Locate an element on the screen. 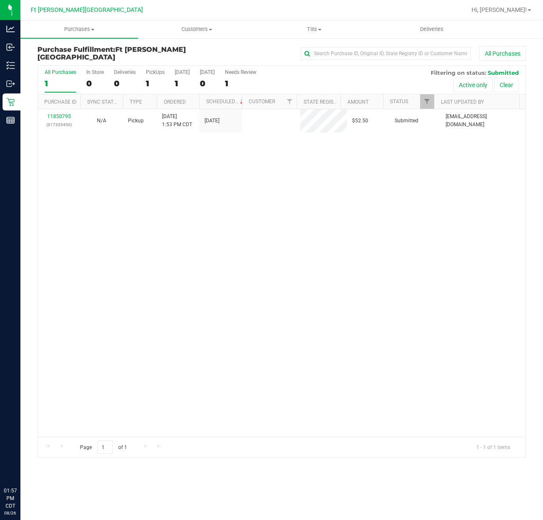 The width and height of the screenshot is (543, 520). span: Pickup is located at coordinates (136, 121).